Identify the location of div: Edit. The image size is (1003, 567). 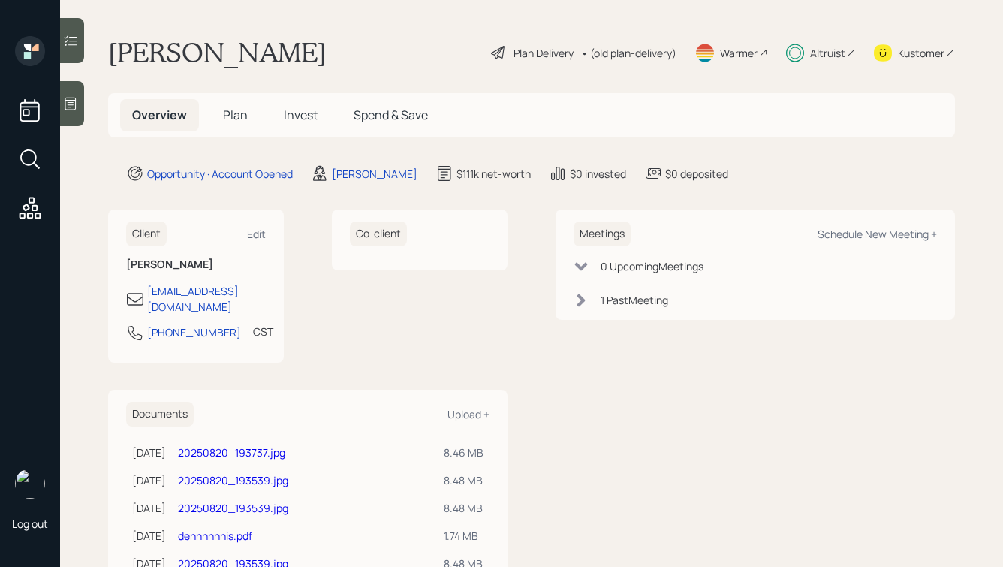
(256, 233).